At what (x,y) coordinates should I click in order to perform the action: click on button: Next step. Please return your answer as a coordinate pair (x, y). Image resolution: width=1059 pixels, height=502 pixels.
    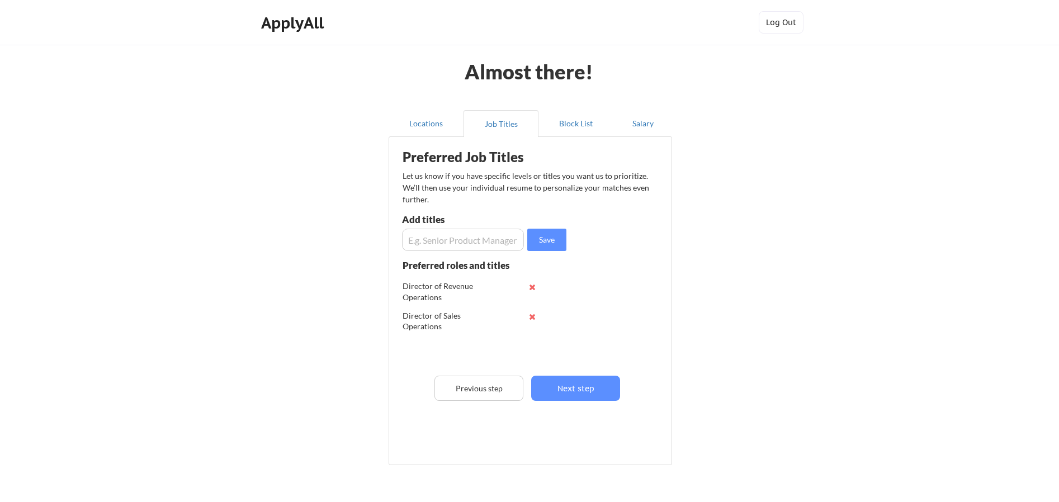
    Looking at the image, I should click on (575, 388).